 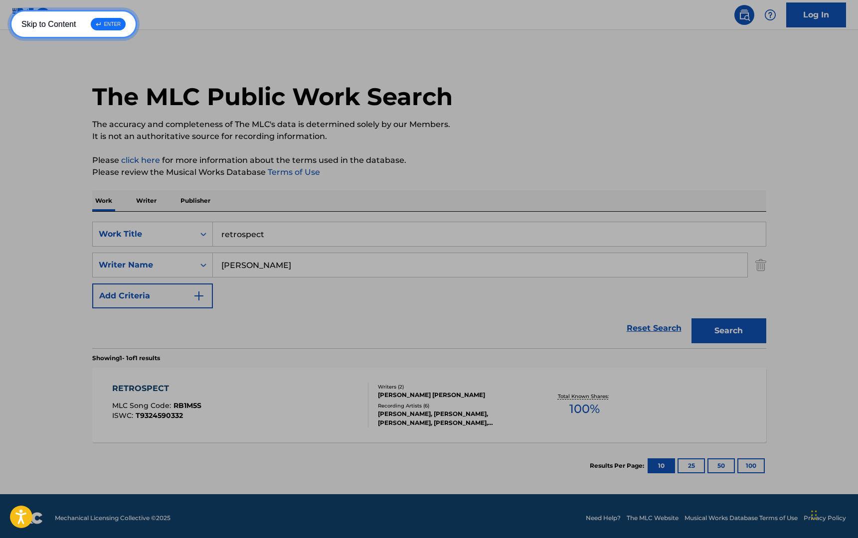 I want to click on button: 50, so click(x=721, y=466).